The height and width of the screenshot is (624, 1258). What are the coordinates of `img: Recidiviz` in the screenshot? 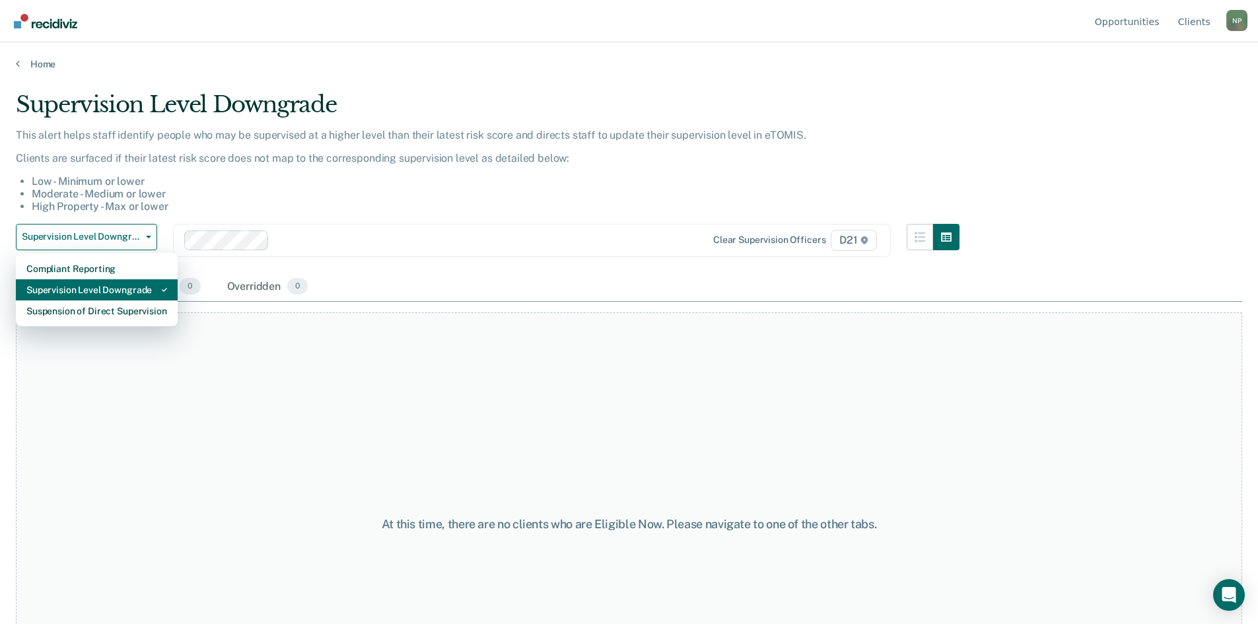 It's located at (46, 21).